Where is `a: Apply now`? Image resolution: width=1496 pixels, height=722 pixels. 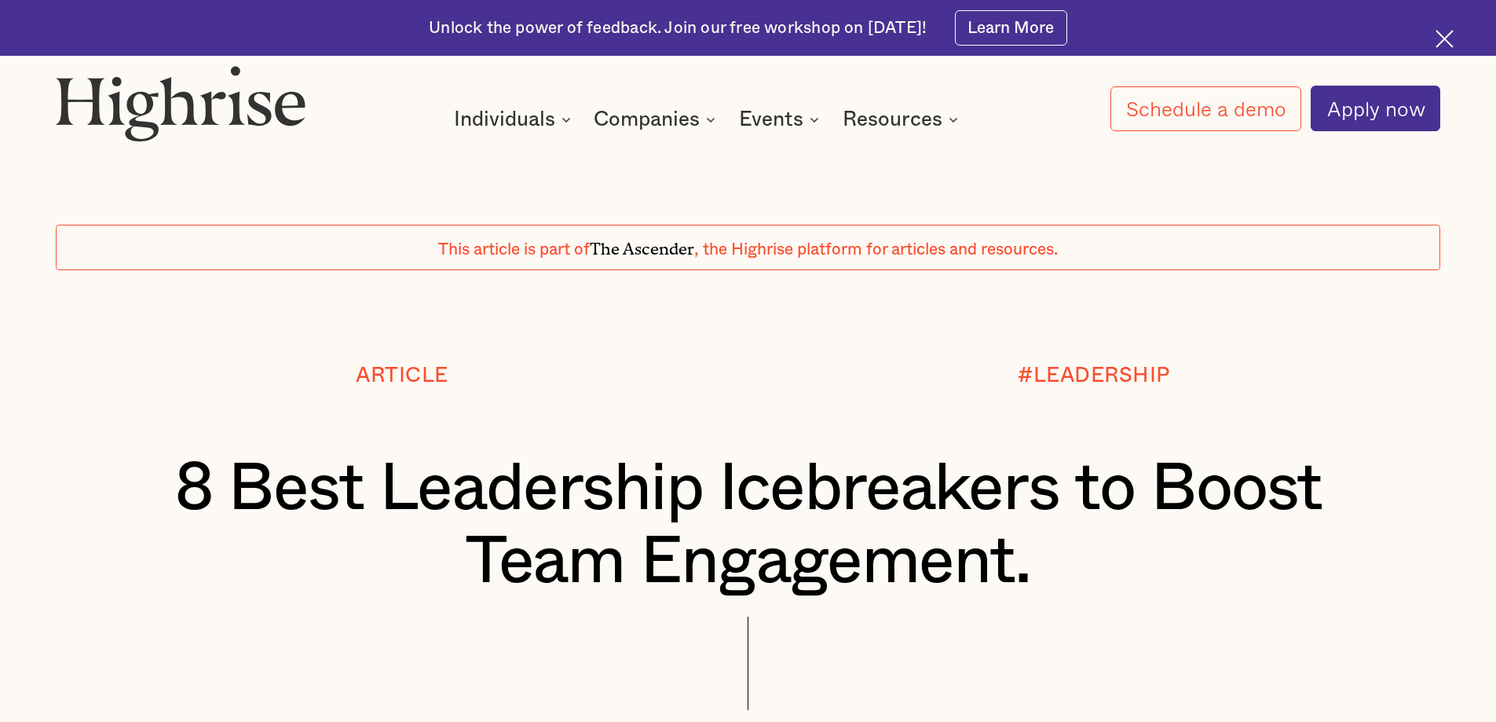 a: Apply now is located at coordinates (1375, 108).